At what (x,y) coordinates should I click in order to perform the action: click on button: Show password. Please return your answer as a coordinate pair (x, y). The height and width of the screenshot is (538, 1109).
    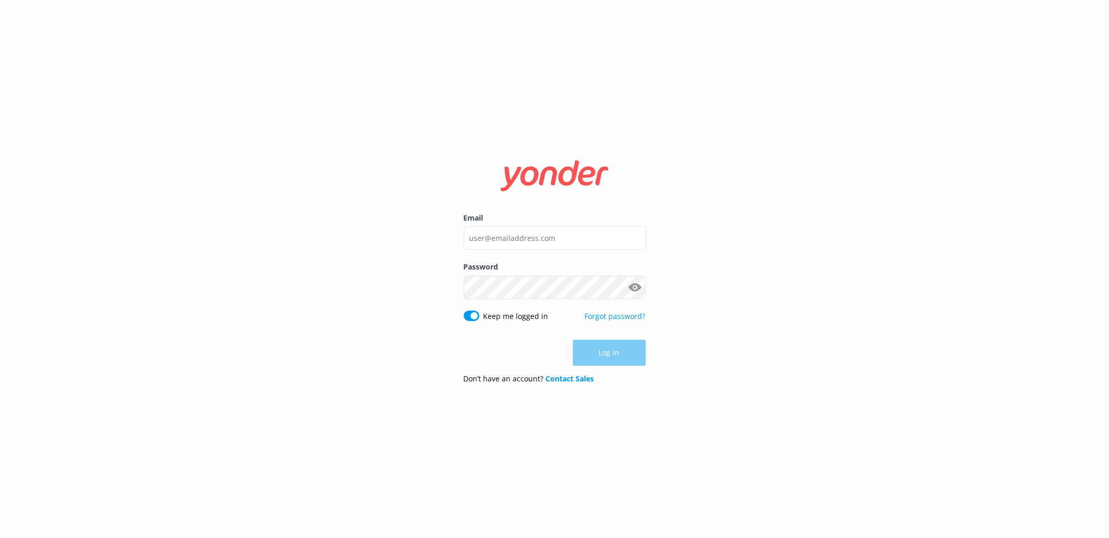
    Looking at the image, I should click on (636, 287).